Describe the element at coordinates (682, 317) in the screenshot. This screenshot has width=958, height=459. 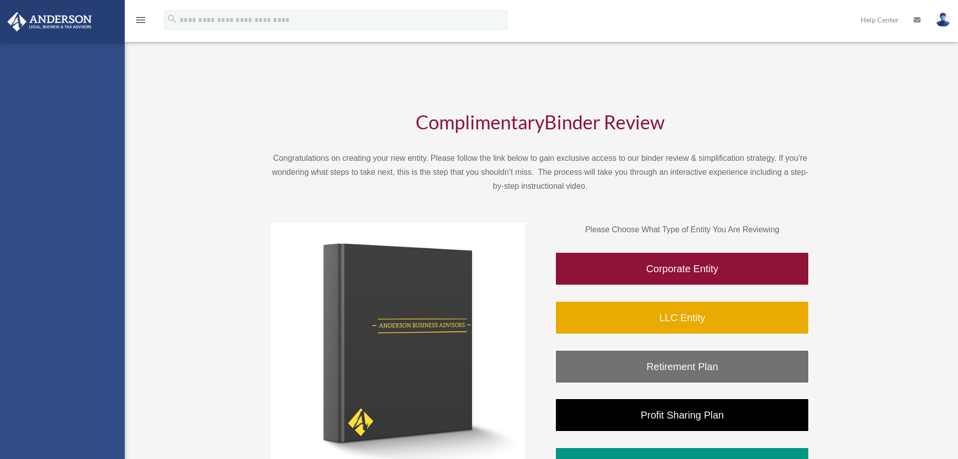
I see `a: LLC Entity` at that location.